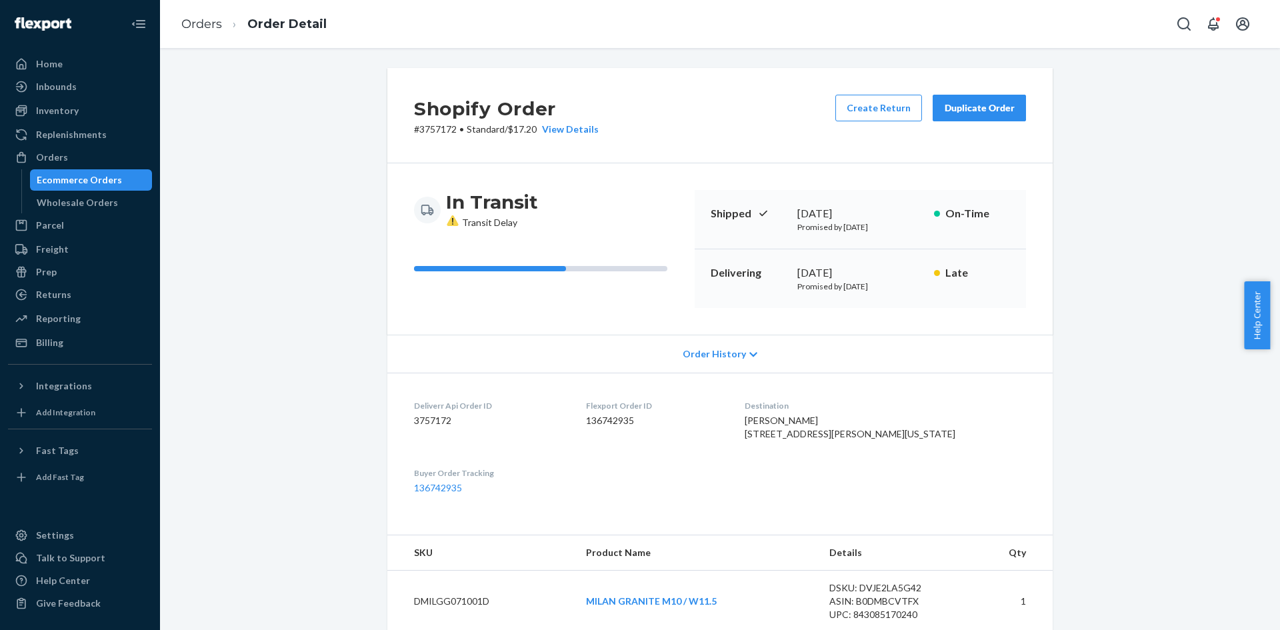  Describe the element at coordinates (287, 24) in the screenshot. I see `a: Order Detail` at that location.